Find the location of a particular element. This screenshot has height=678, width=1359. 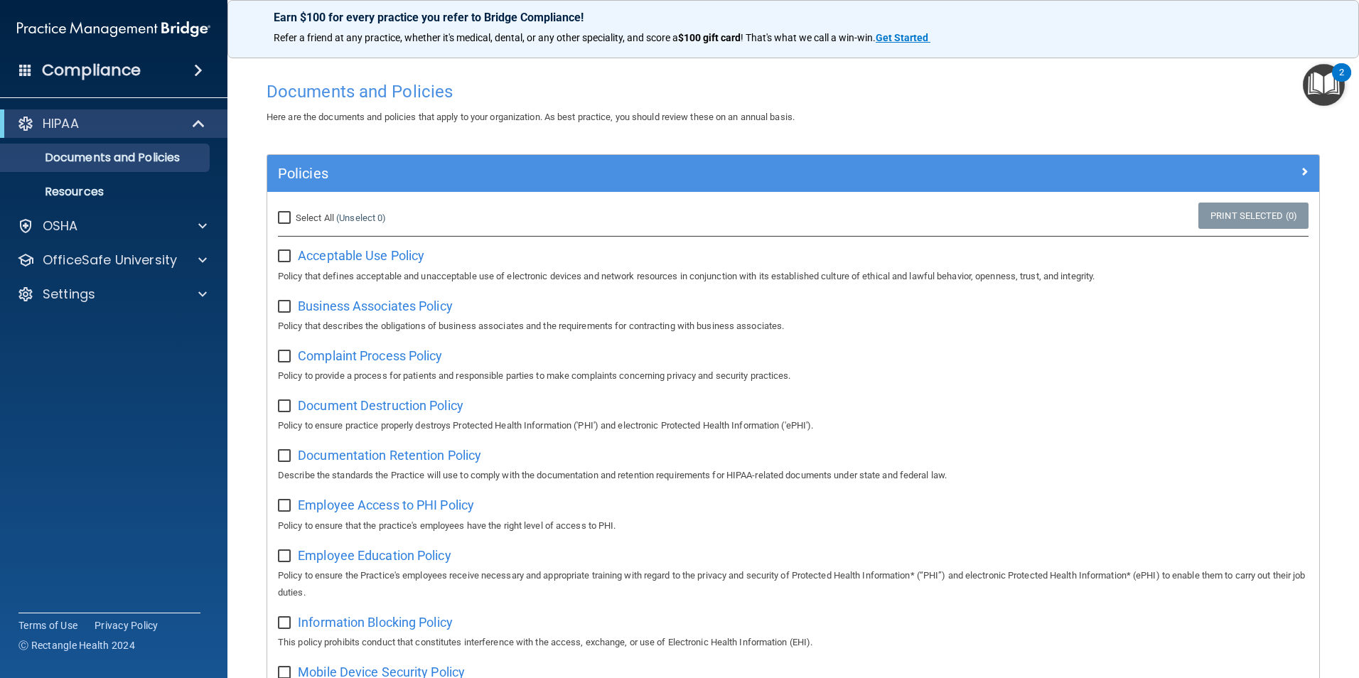

p: Settings is located at coordinates (69, 294).